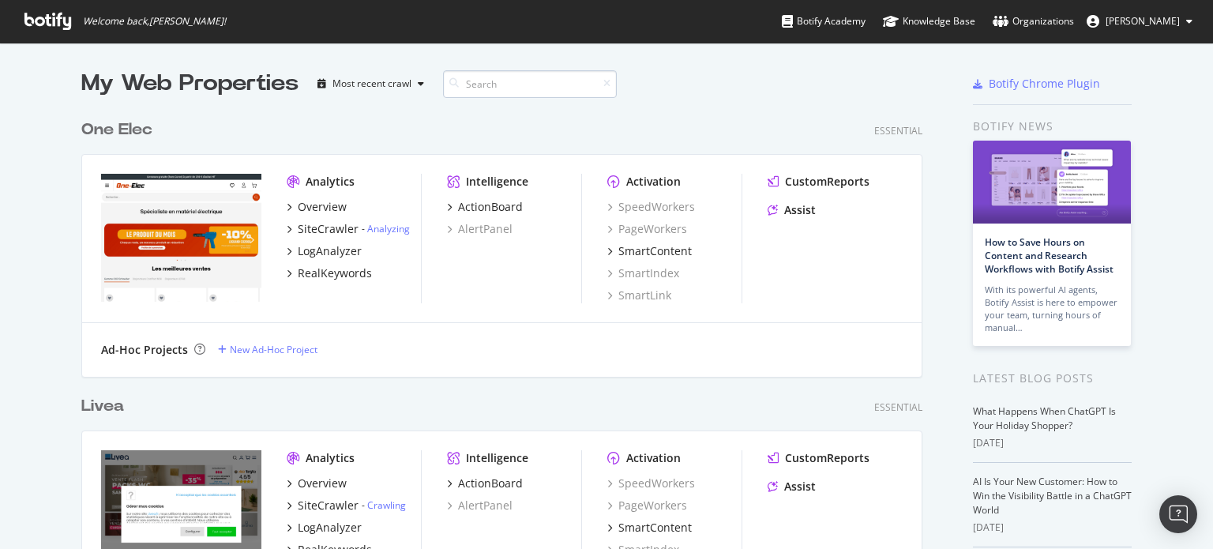 Image resolution: width=1213 pixels, height=549 pixels. What do you see at coordinates (181, 238) in the screenshot?
I see `img: one-elec.com` at bounding box center [181, 238].